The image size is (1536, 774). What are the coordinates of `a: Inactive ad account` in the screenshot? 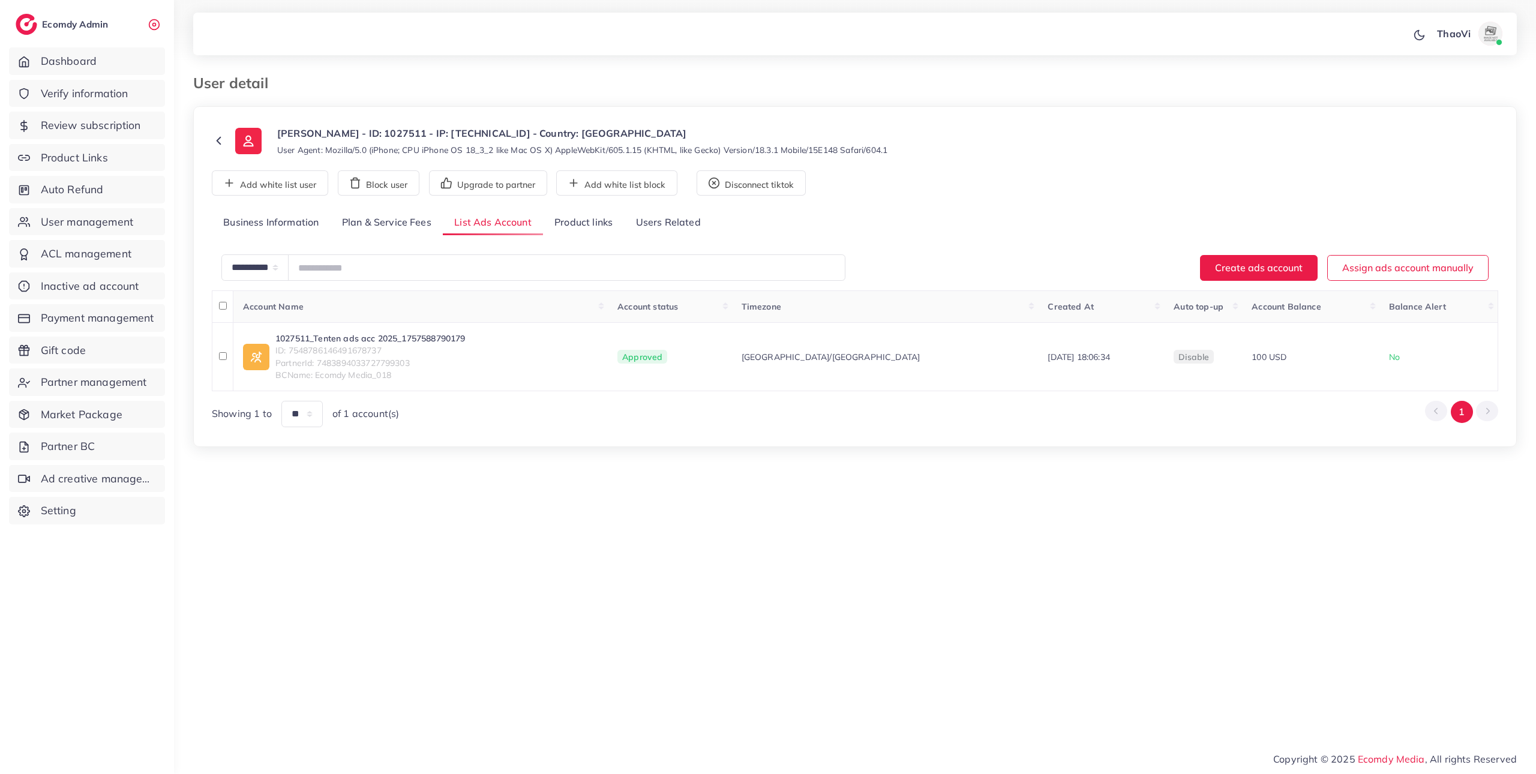 It's located at (87, 286).